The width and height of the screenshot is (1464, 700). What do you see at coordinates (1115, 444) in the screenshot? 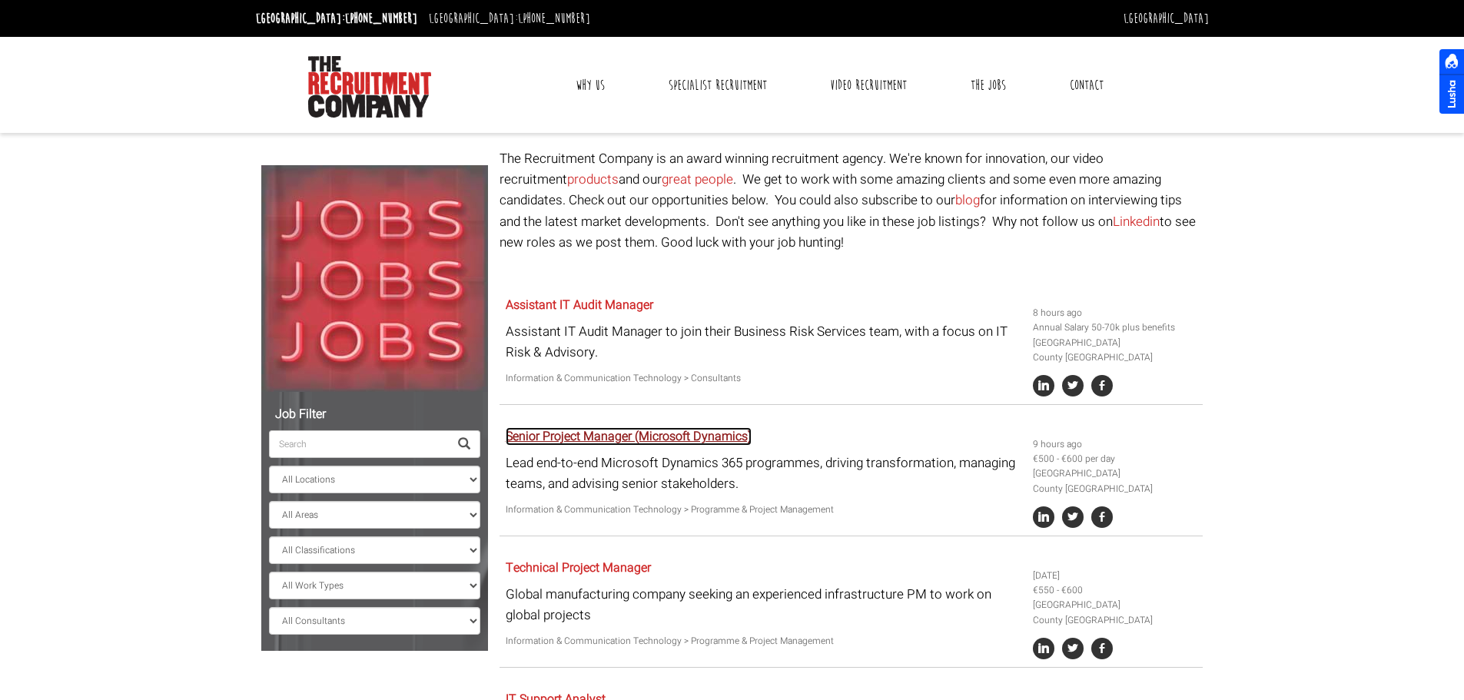
I see `li: 9 hours ago` at bounding box center [1115, 444].